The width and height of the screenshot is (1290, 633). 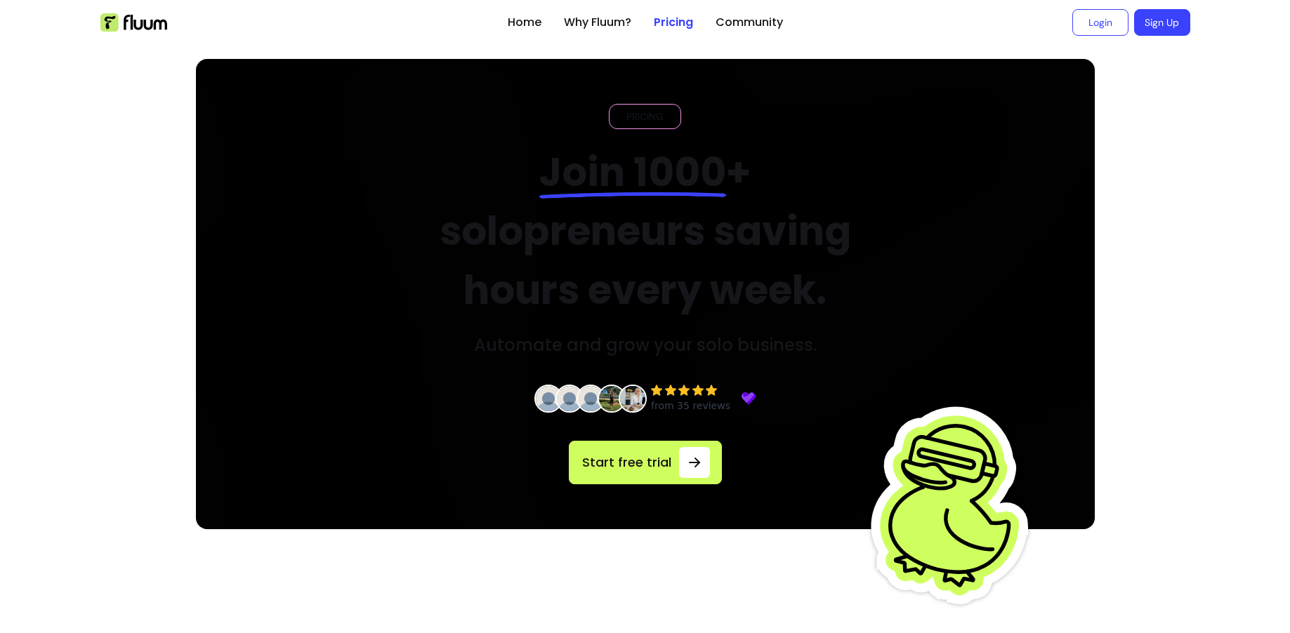 I want to click on a: Home, so click(x=524, y=22).